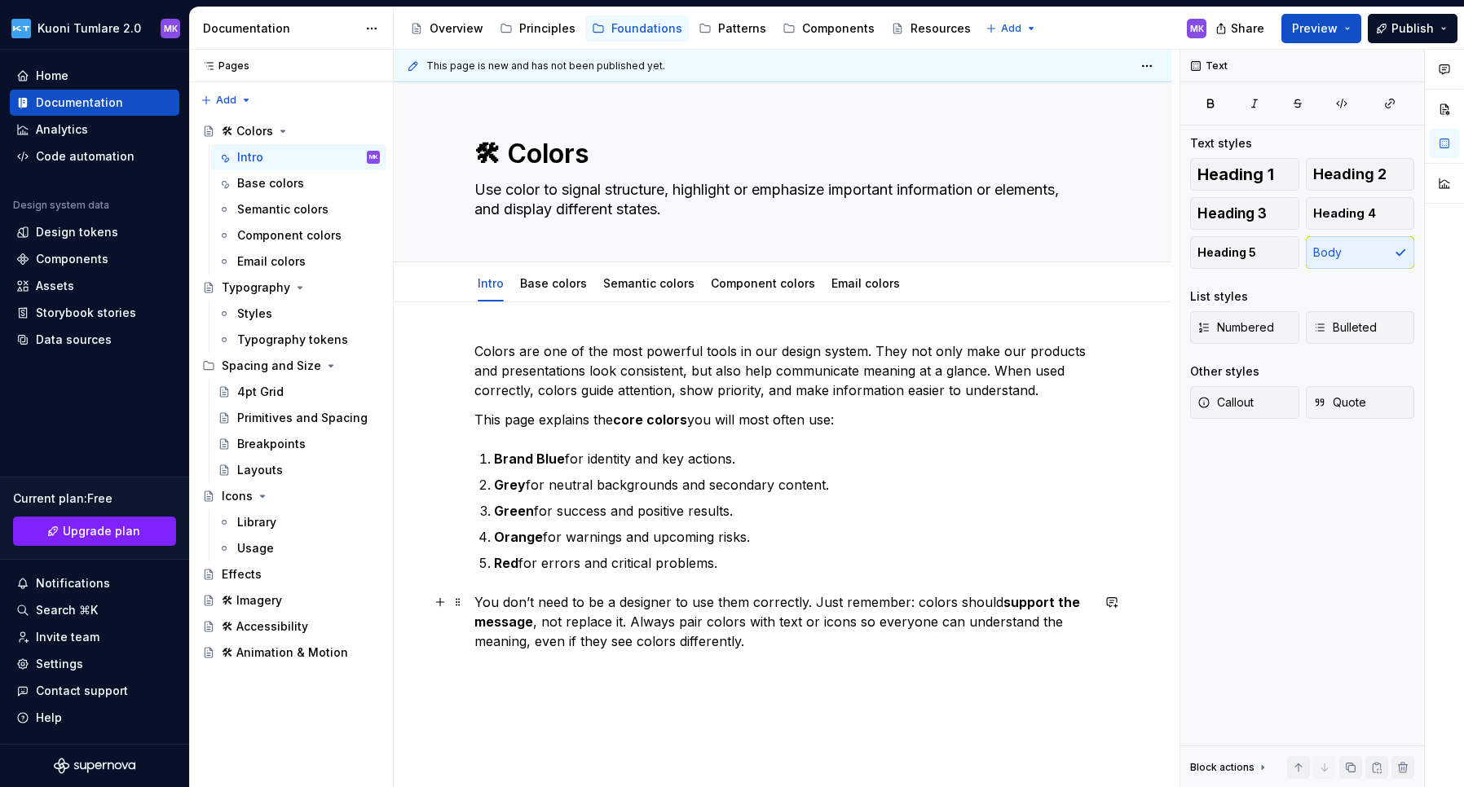 The image size is (1464, 787). Describe the element at coordinates (95, 499) in the screenshot. I see `div: Current plan : Free` at that location.